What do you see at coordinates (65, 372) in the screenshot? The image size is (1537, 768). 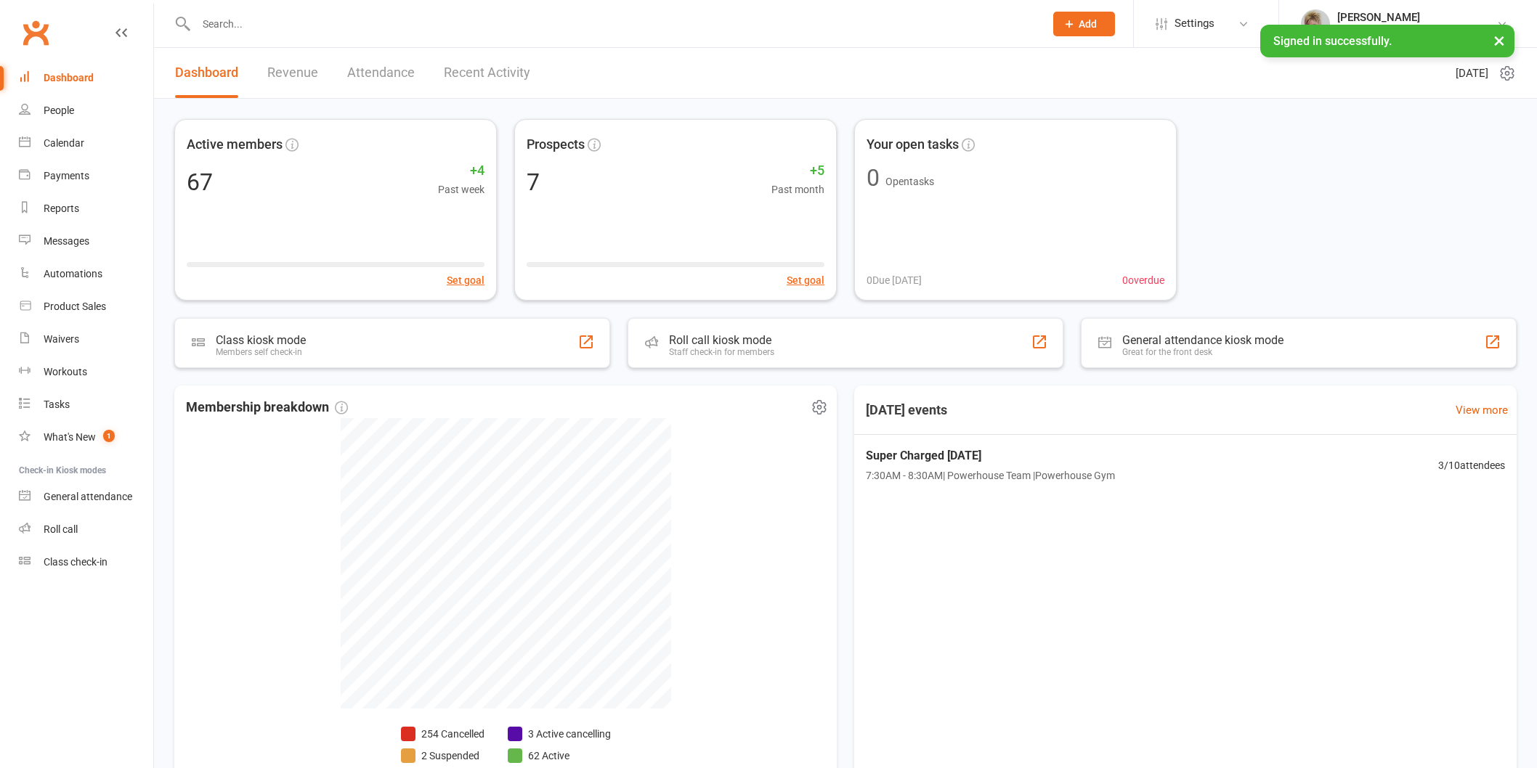 I see `div: Workouts` at bounding box center [65, 372].